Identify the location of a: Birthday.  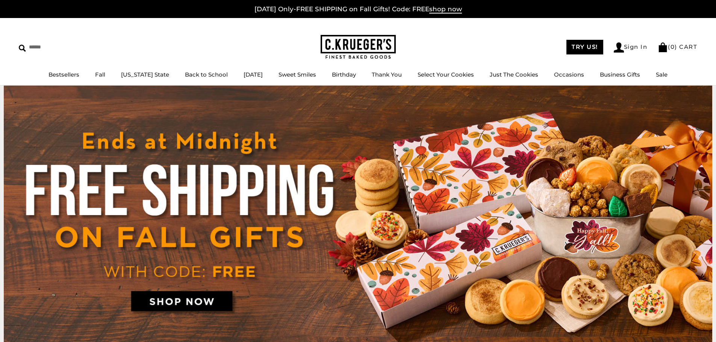
(344, 74).